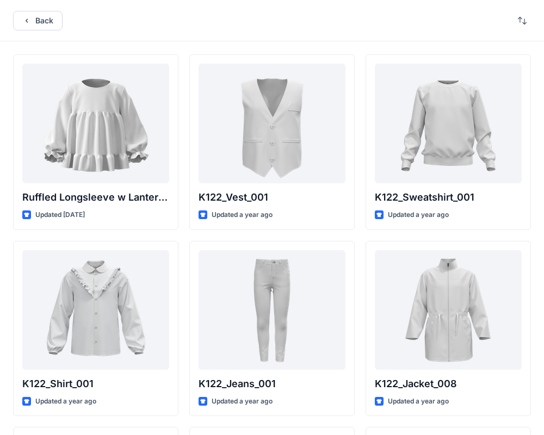  What do you see at coordinates (448, 198) in the screenshot?
I see `p: K122_Sweatshirt_001` at bounding box center [448, 198].